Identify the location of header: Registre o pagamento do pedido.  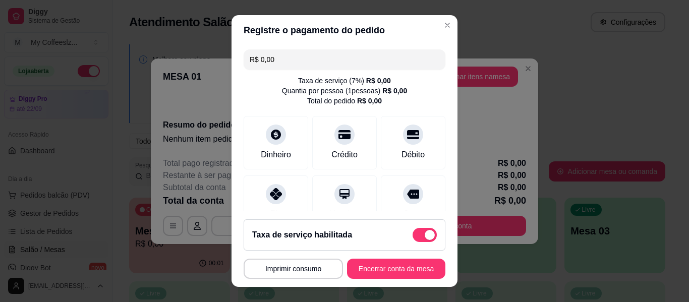
(344, 30).